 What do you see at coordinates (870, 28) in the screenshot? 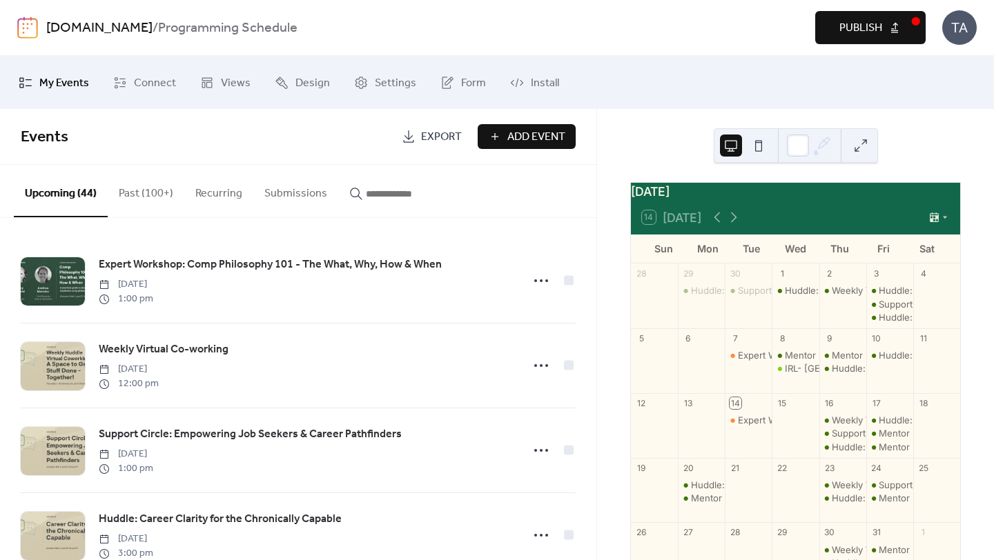
I see `button: Publish` at bounding box center [870, 28].